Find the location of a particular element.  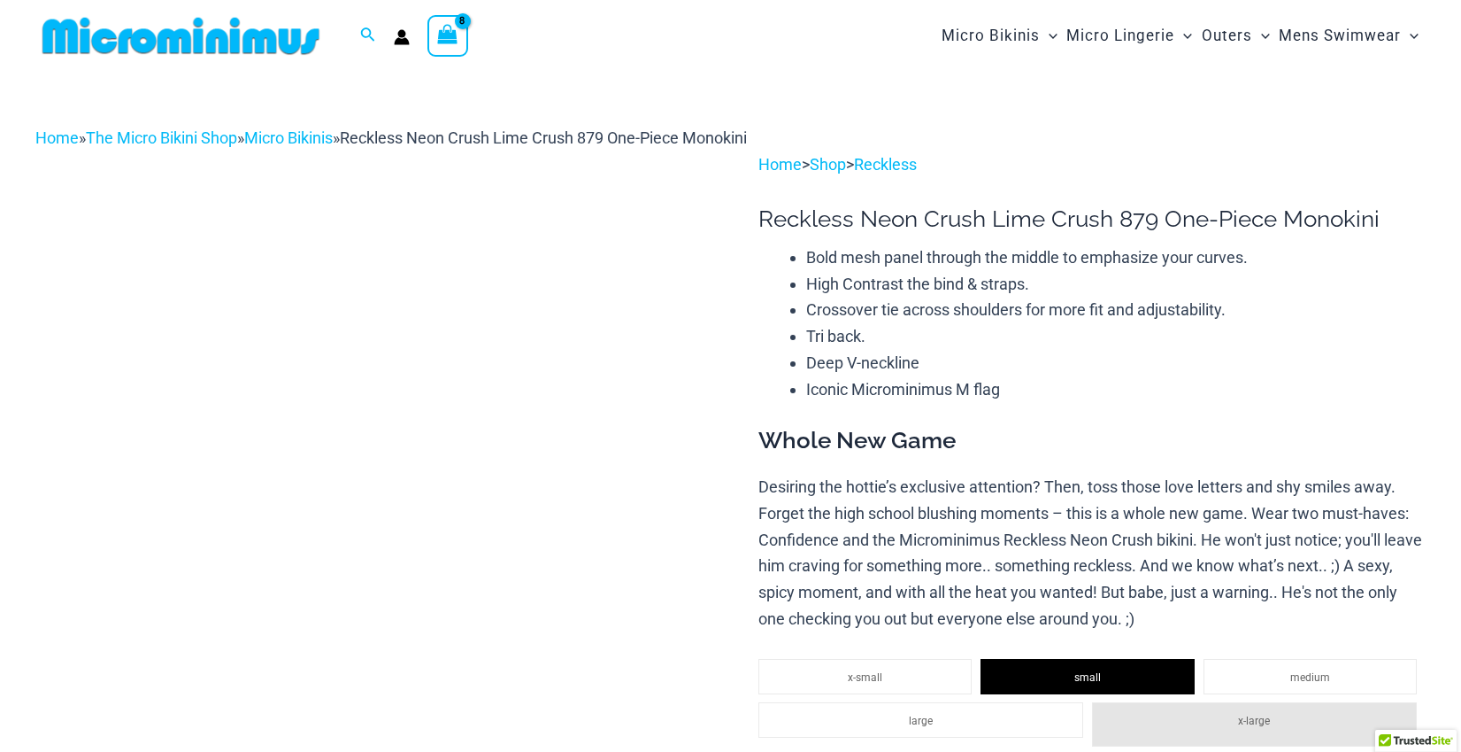

li: small is located at coordinates (1087, 676).